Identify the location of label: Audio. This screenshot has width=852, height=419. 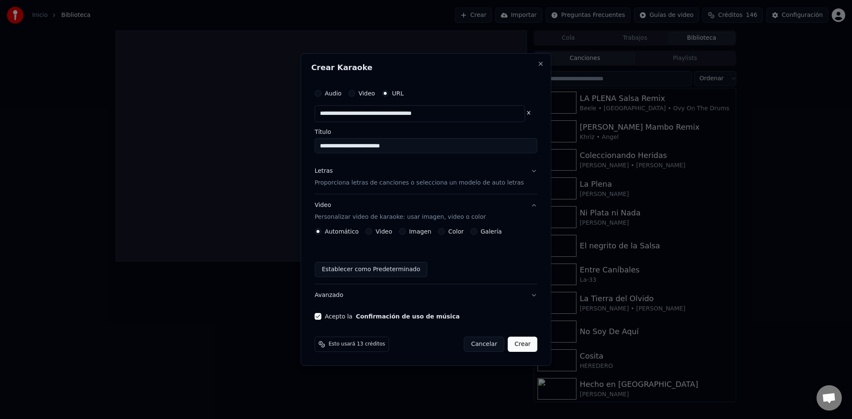
(333, 93).